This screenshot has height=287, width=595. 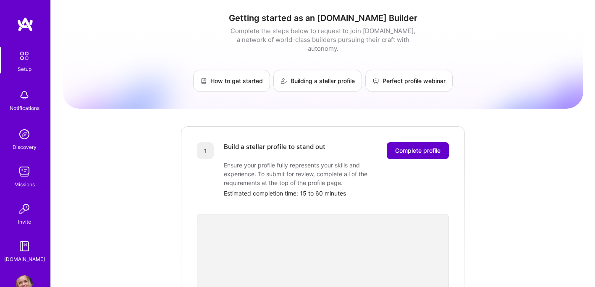 What do you see at coordinates (24, 222) in the screenshot?
I see `div: Invite` at bounding box center [24, 222].